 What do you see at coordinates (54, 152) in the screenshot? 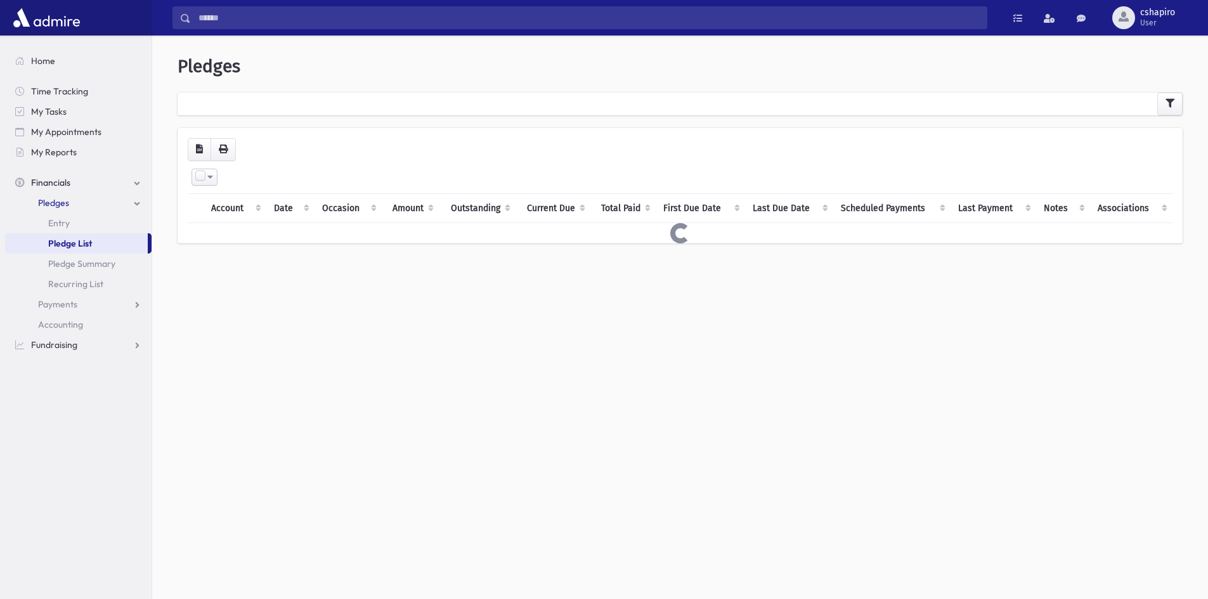
I see `span: My Reports` at bounding box center [54, 152].